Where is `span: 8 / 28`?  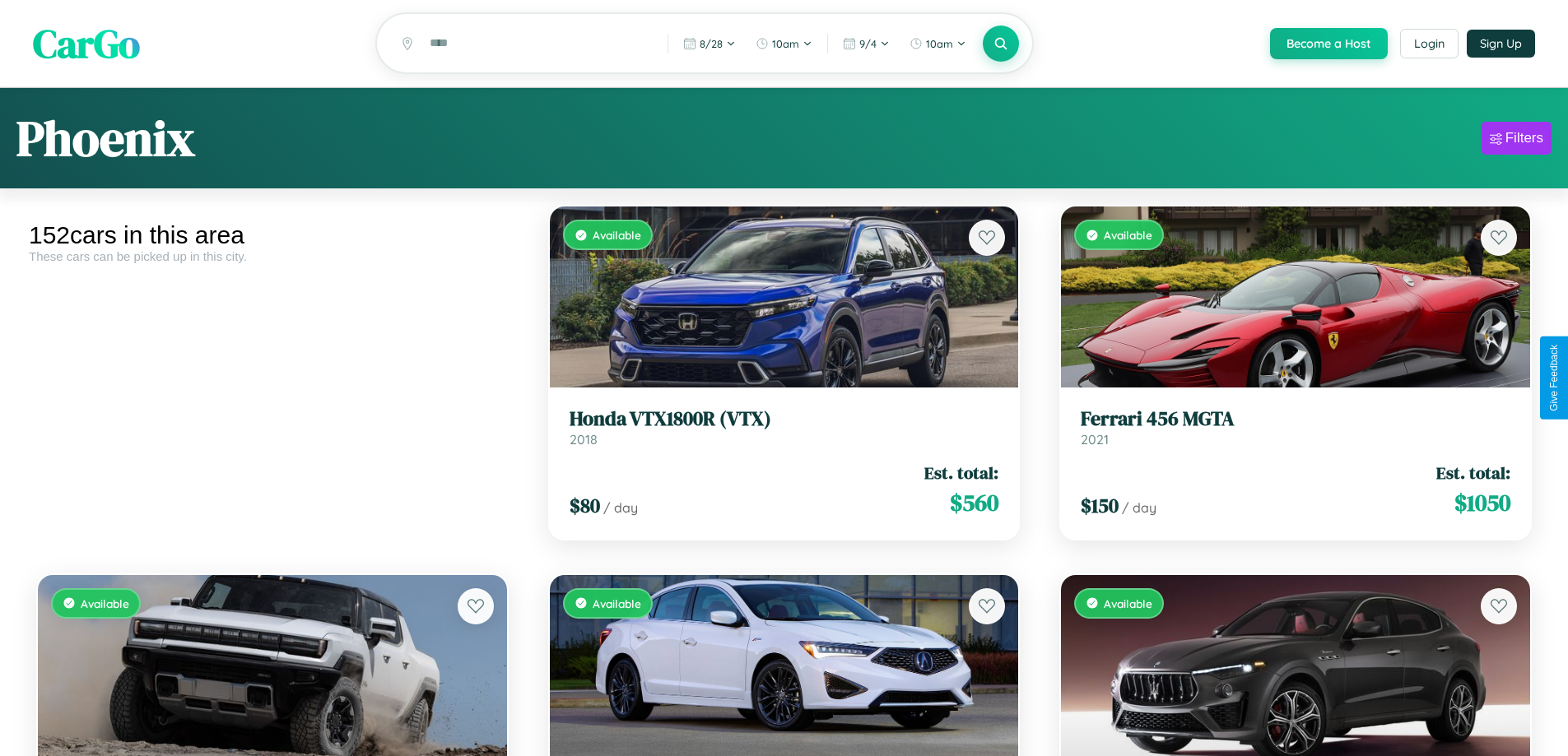 span: 8 / 28 is located at coordinates (711, 44).